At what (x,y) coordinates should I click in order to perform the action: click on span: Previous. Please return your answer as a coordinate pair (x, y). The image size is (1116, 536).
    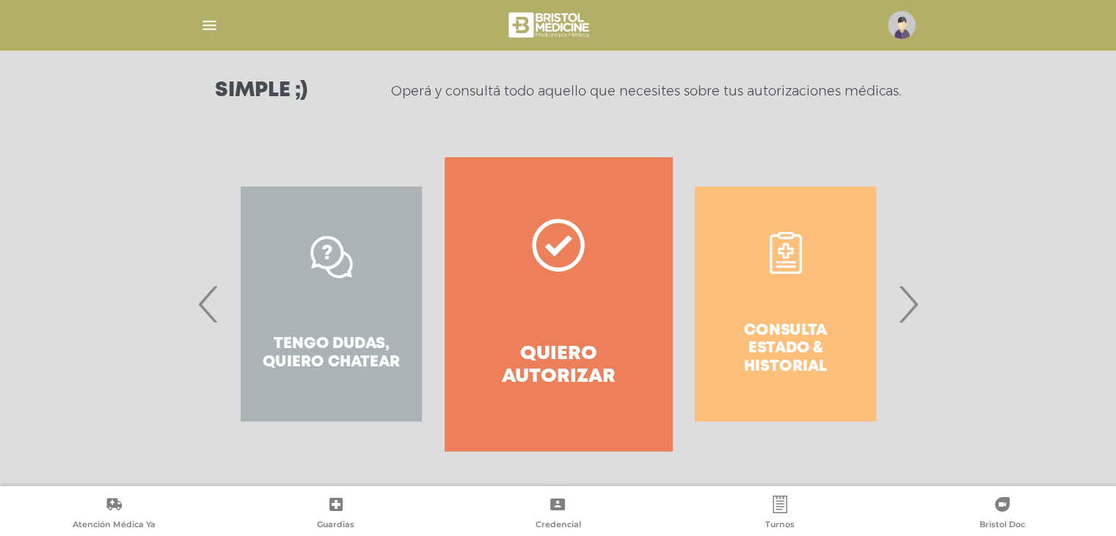
    Looking at the image, I should click on (208, 304).